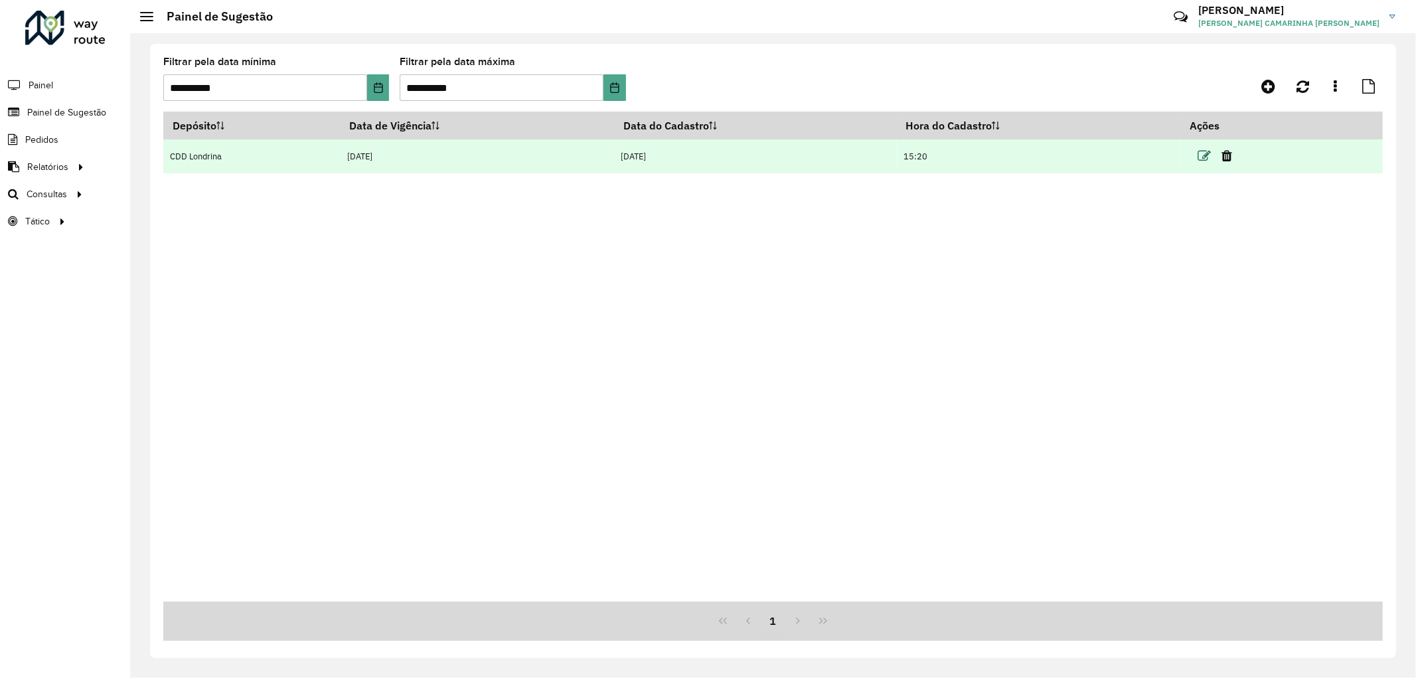 The image size is (1416, 678). Describe the element at coordinates (220, 62) in the screenshot. I see `label: Filtrar pela data mínima` at that location.